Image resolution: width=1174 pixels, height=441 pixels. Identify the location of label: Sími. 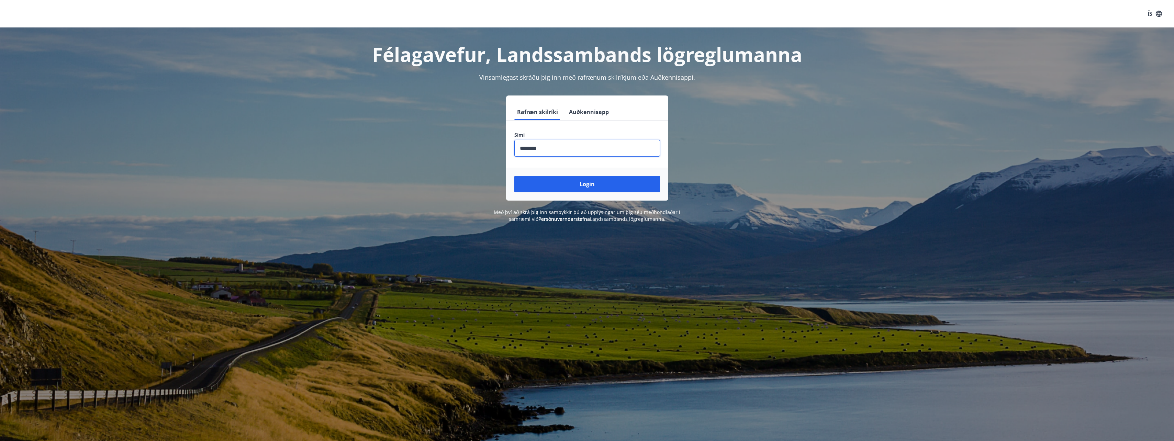
(587, 135).